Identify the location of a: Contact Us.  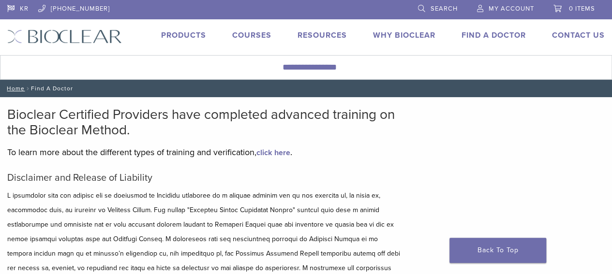
(578, 35).